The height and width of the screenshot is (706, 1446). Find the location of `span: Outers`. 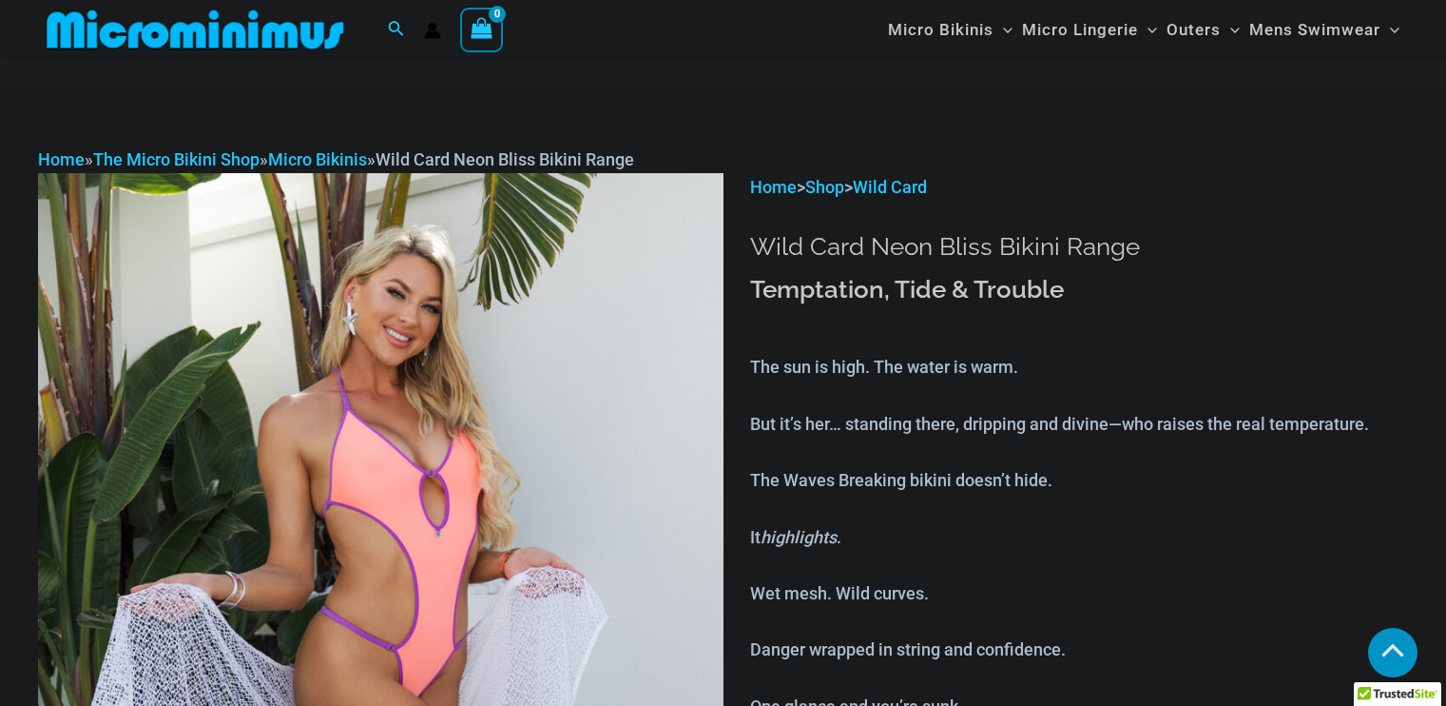

span: Outers is located at coordinates (1193, 29).